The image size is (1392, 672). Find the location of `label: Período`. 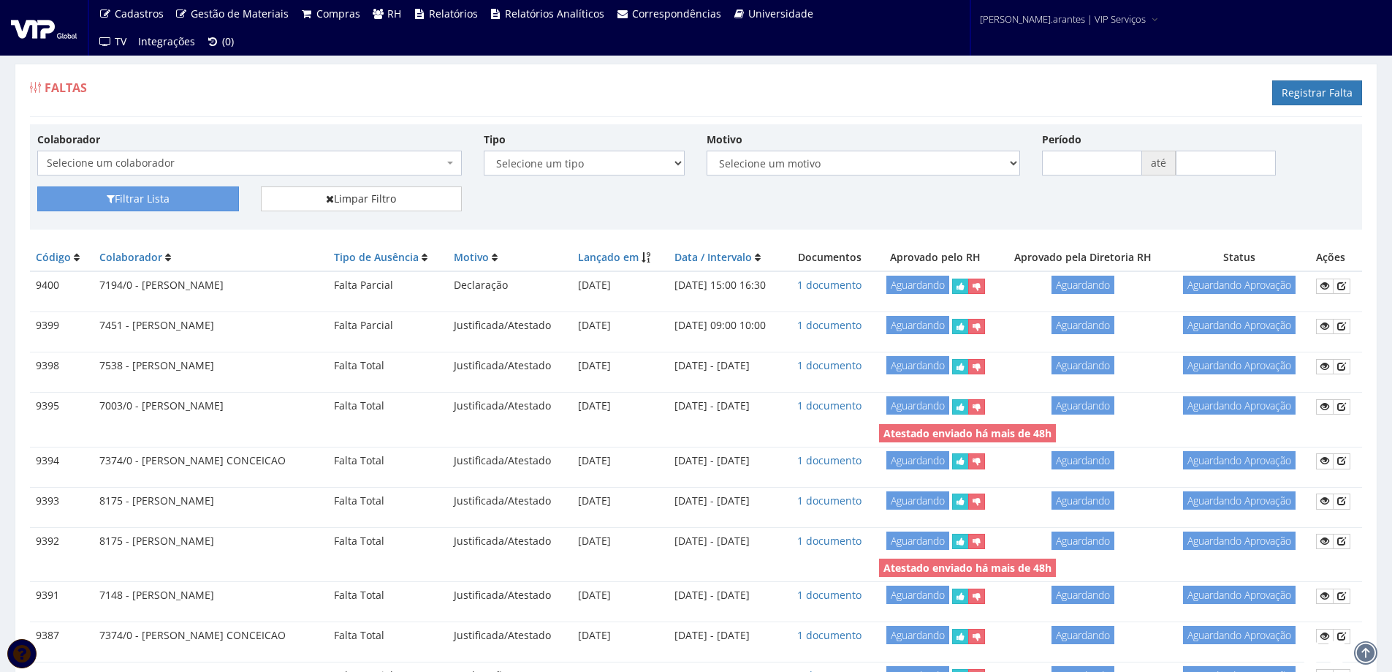

label: Período is located at coordinates (1062, 140).